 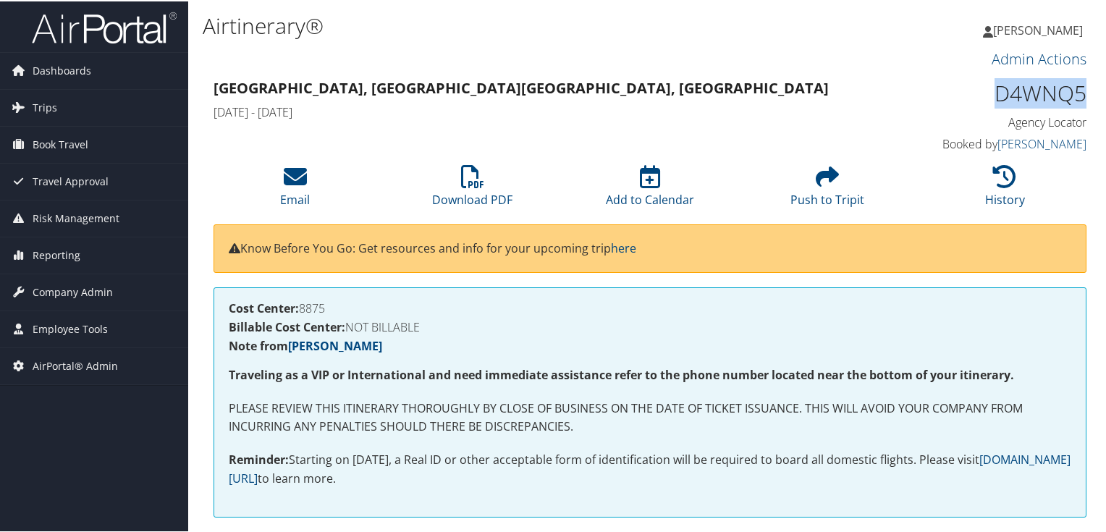 What do you see at coordinates (1039, 57) in the screenshot?
I see `a: Admin Actions` at bounding box center [1039, 57].